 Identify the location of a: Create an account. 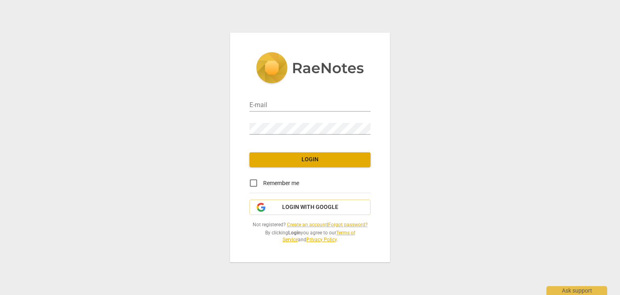
(307, 225).